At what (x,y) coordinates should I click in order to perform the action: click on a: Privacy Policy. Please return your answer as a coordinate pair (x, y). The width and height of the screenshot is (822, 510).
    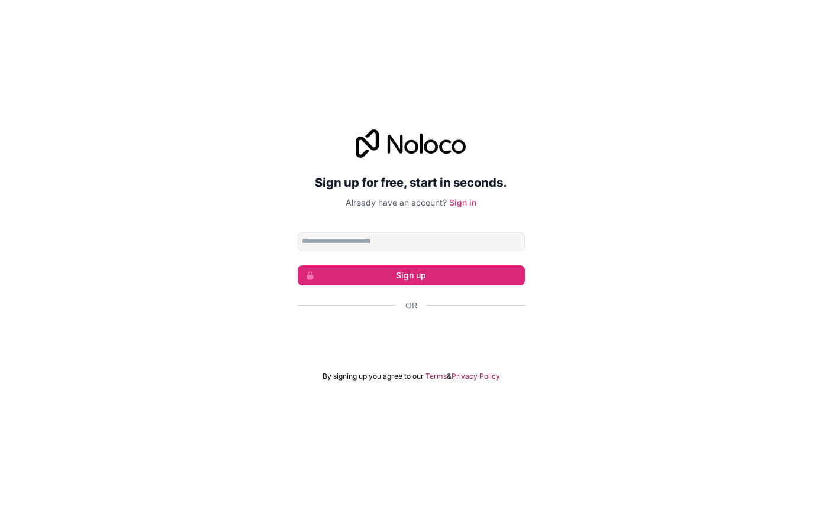
    Looking at the image, I should click on (476, 377).